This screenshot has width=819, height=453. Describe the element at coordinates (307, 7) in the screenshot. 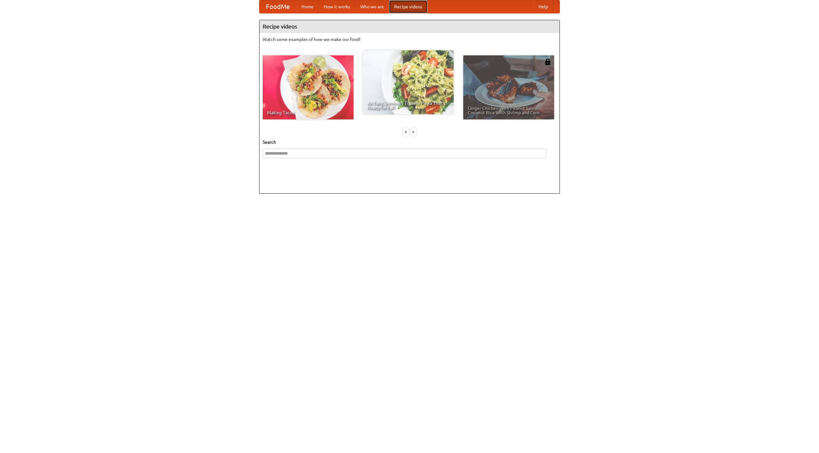

I see `a: Home` at that location.